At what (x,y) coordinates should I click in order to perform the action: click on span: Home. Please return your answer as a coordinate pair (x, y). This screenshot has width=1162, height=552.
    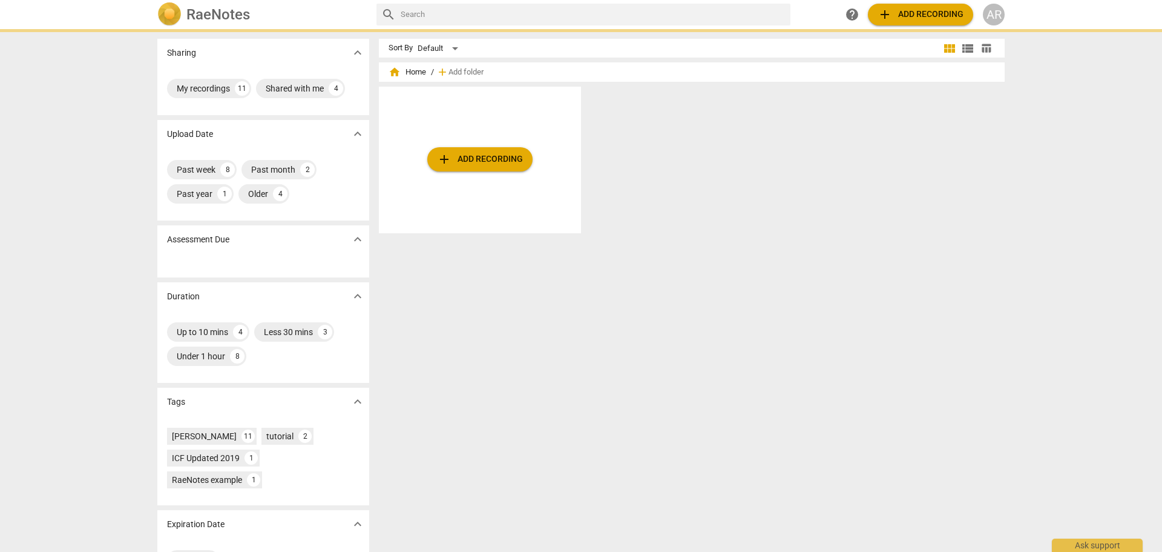
    Looking at the image, I should click on (407, 72).